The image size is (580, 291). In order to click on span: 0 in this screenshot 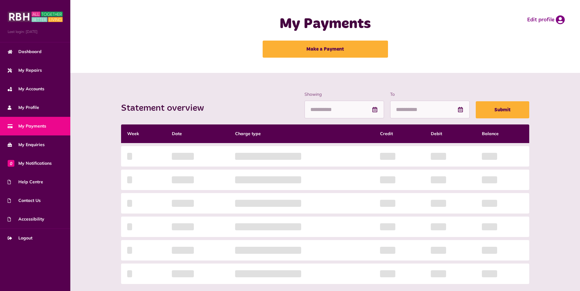, I will do `click(11, 163)`.